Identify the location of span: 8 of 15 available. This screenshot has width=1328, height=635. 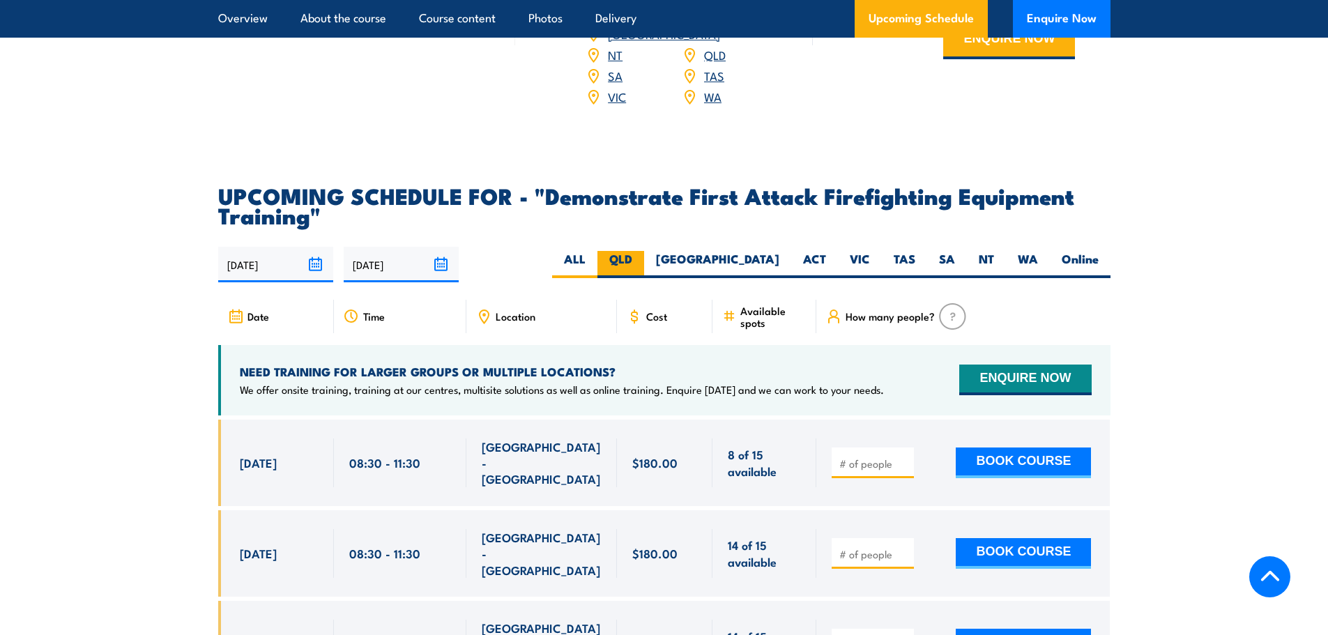
(764, 462).